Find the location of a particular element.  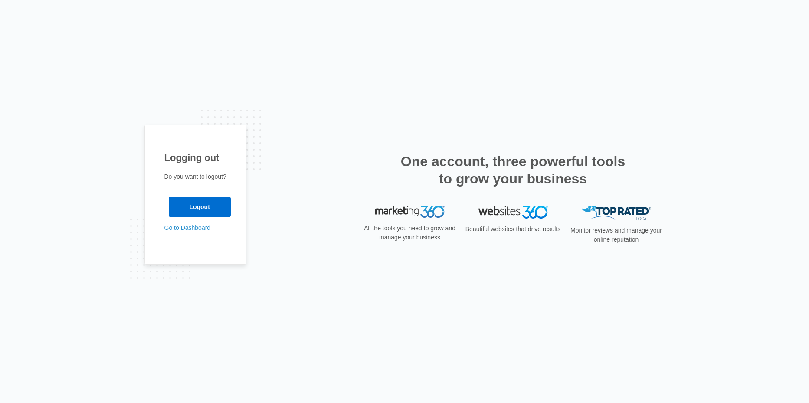

img: Marketing 360 is located at coordinates (410, 212).